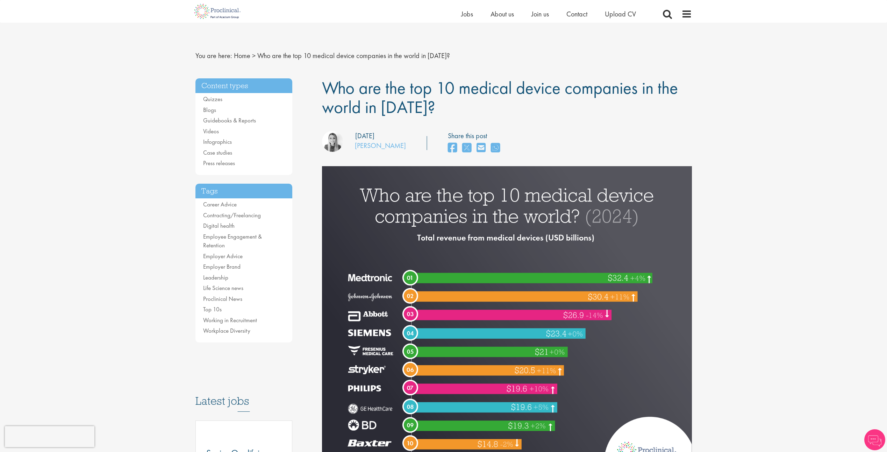  Describe the element at coordinates (223, 256) in the screenshot. I see `a: Employer Advice` at that location.